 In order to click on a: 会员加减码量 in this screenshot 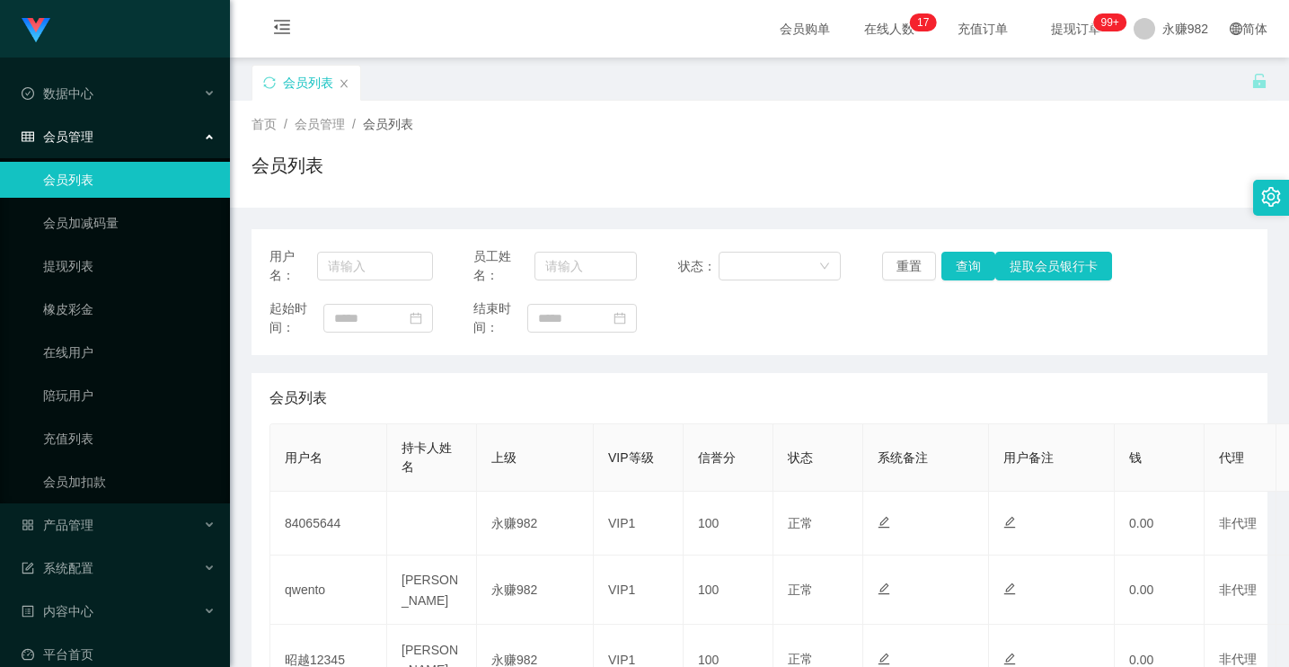, I will do `click(129, 223)`.